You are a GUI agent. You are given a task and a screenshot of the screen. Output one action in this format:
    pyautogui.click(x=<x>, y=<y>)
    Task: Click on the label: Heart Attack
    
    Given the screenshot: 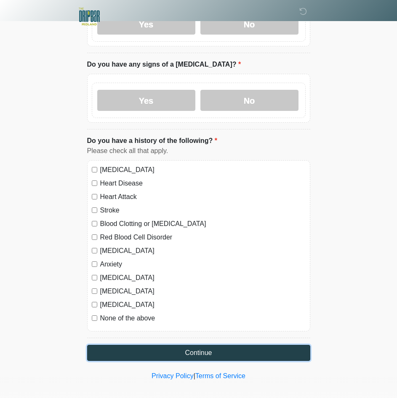 What is the action you would take?
    pyautogui.click(x=203, y=197)
    